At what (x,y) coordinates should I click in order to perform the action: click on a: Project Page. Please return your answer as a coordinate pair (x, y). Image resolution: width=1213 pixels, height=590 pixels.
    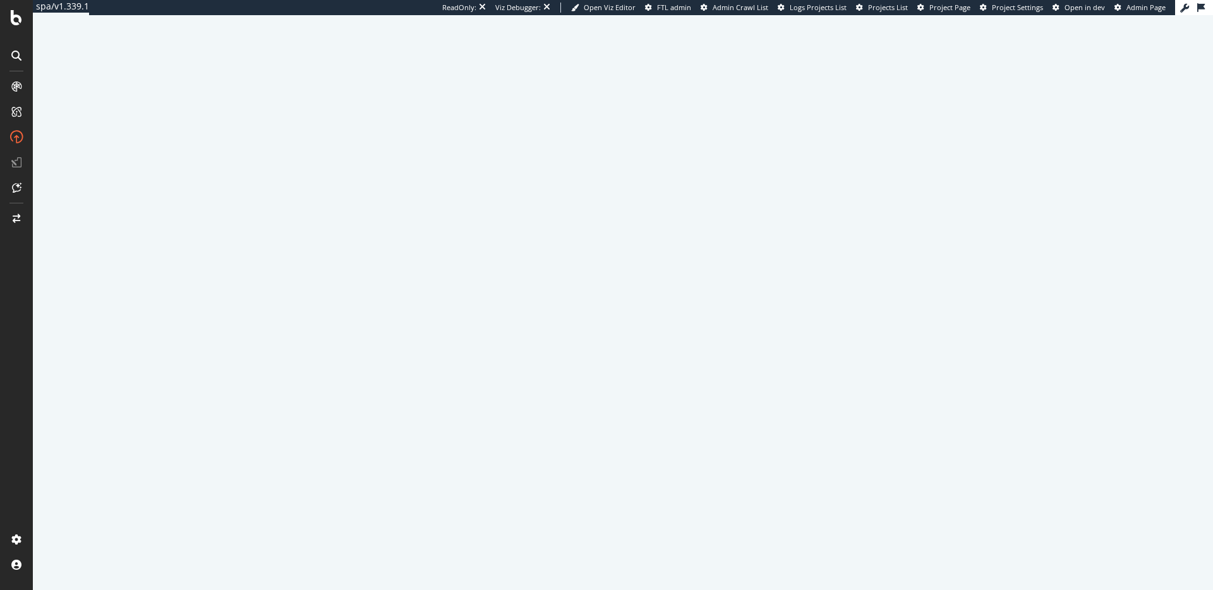
    Looking at the image, I should click on (944, 8).